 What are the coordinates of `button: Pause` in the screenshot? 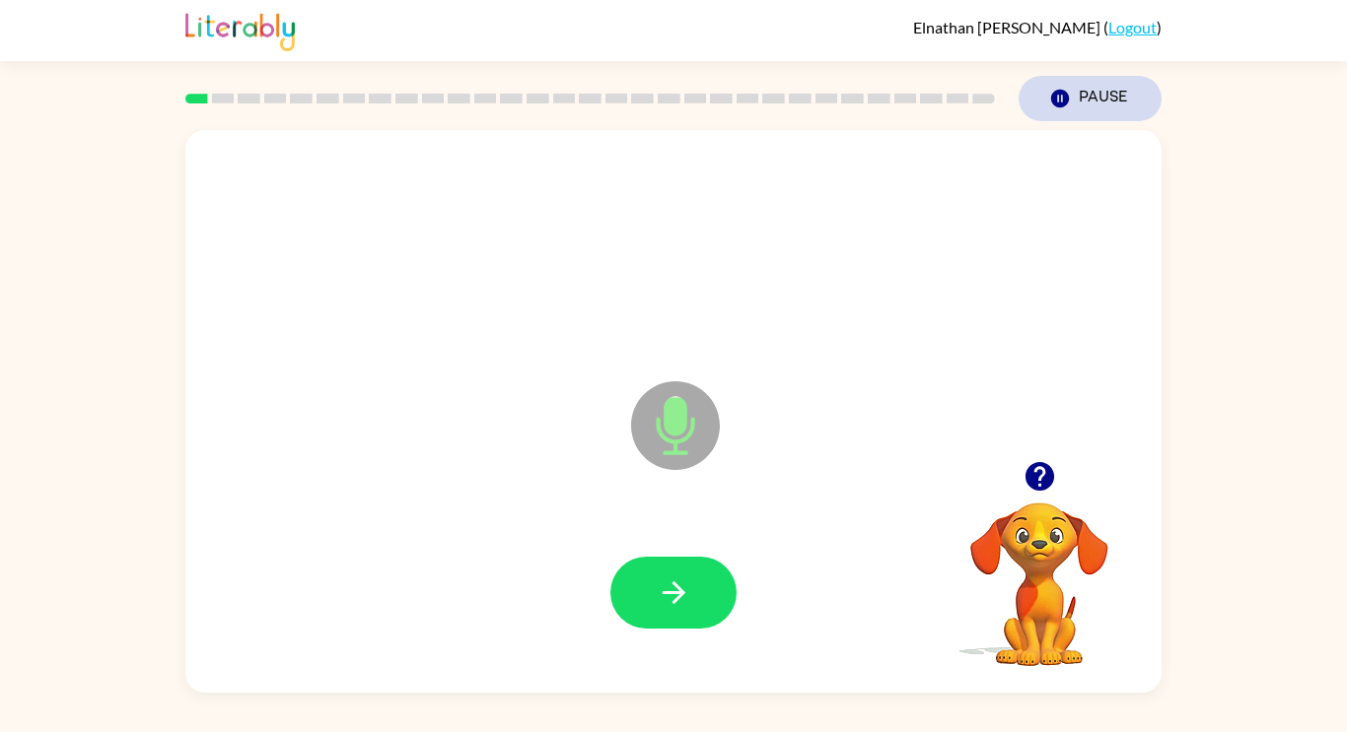 It's located at (1089, 99).